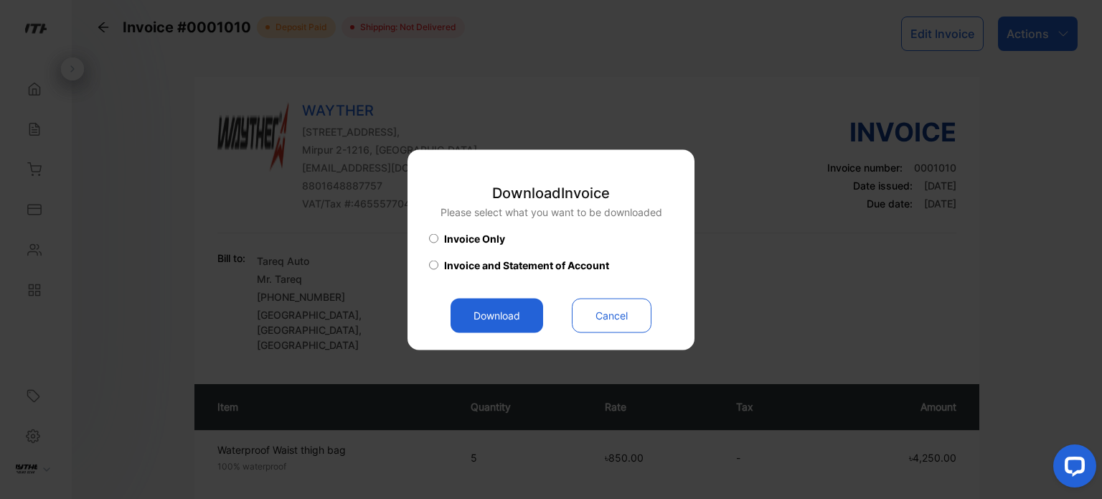 The height and width of the screenshot is (499, 1102). Describe the element at coordinates (551, 192) in the screenshot. I see `p: Download Invoice` at that location.